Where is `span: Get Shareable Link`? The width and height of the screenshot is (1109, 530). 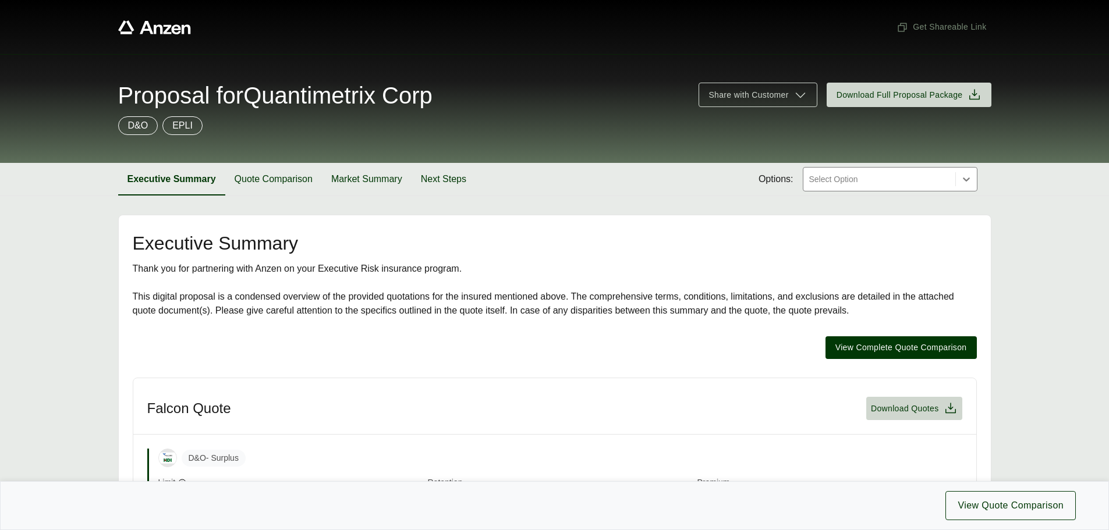 span: Get Shareable Link is located at coordinates (941, 27).